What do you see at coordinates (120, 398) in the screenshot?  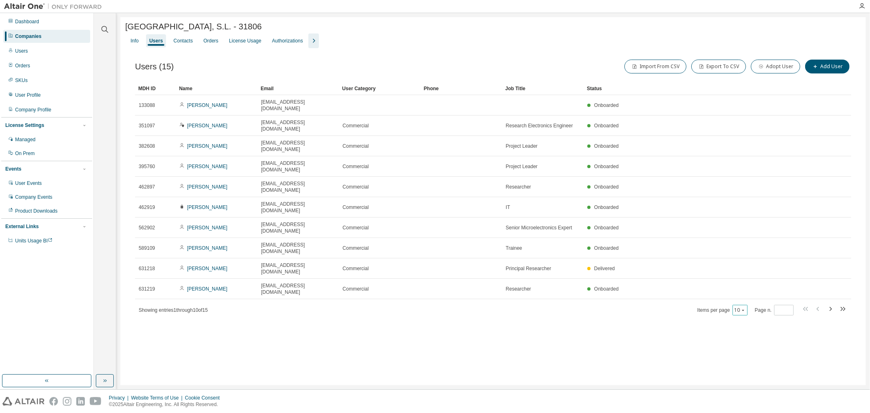 I see `div: Privacy` at bounding box center [120, 398].